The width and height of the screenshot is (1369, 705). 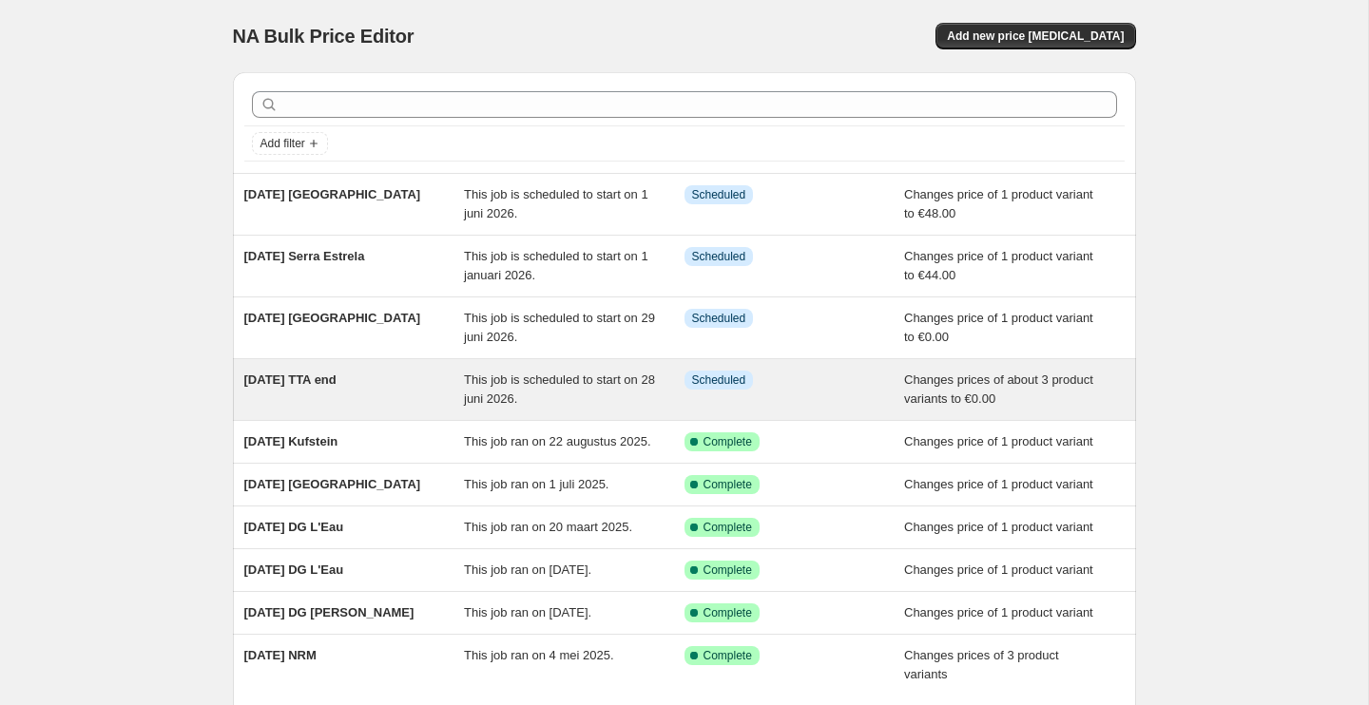 What do you see at coordinates (536, 484) in the screenshot?
I see `span: This job ran on 1 juli 2025.` at bounding box center [536, 484].